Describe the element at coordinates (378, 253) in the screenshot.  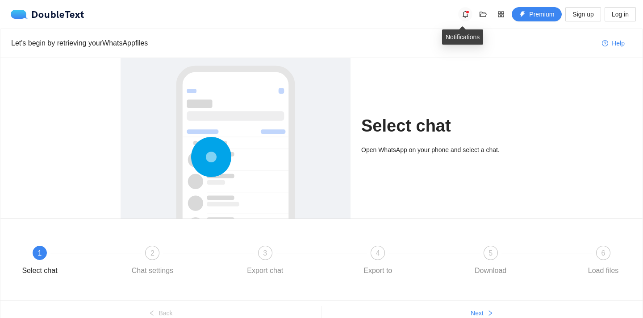
I see `span: 4` at that location.